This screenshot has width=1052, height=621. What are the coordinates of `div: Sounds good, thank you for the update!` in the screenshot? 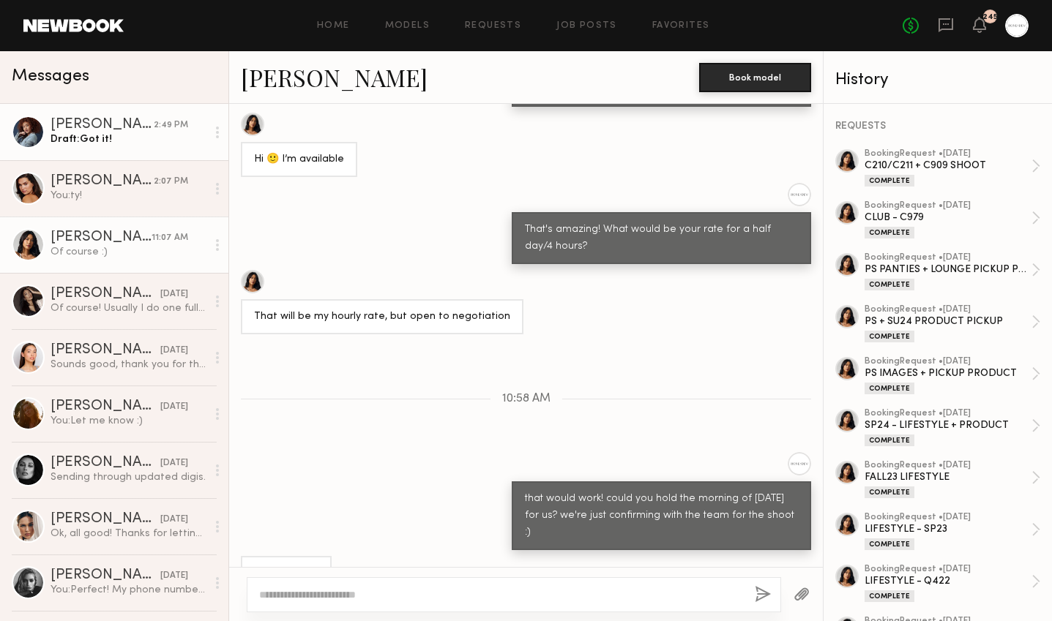 It's located at (128, 365).